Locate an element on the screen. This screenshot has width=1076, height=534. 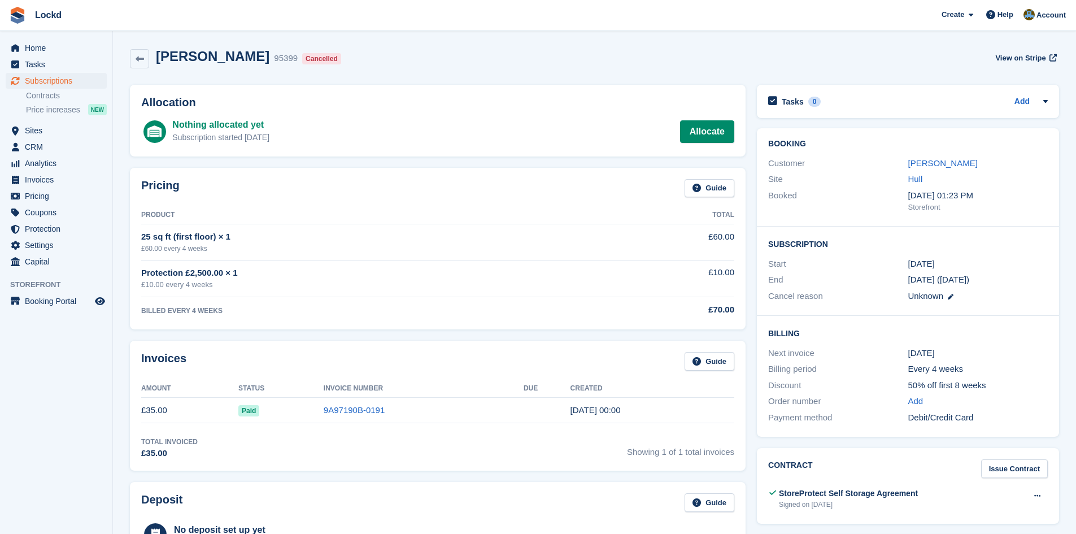
th: Due is located at coordinates (547, 389).